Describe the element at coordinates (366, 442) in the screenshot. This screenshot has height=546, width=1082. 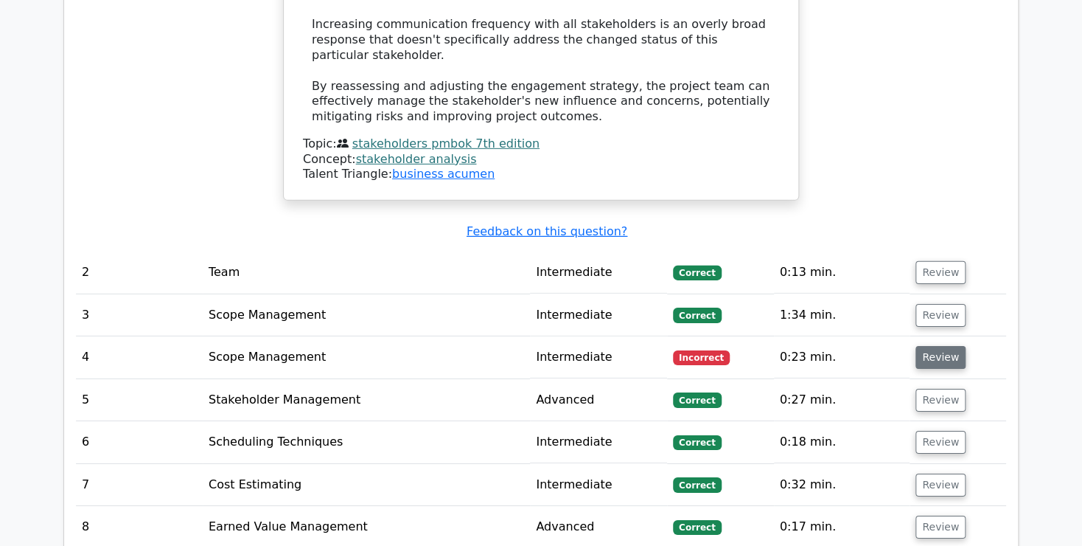
I see `td: Scheduling Techniques` at that location.